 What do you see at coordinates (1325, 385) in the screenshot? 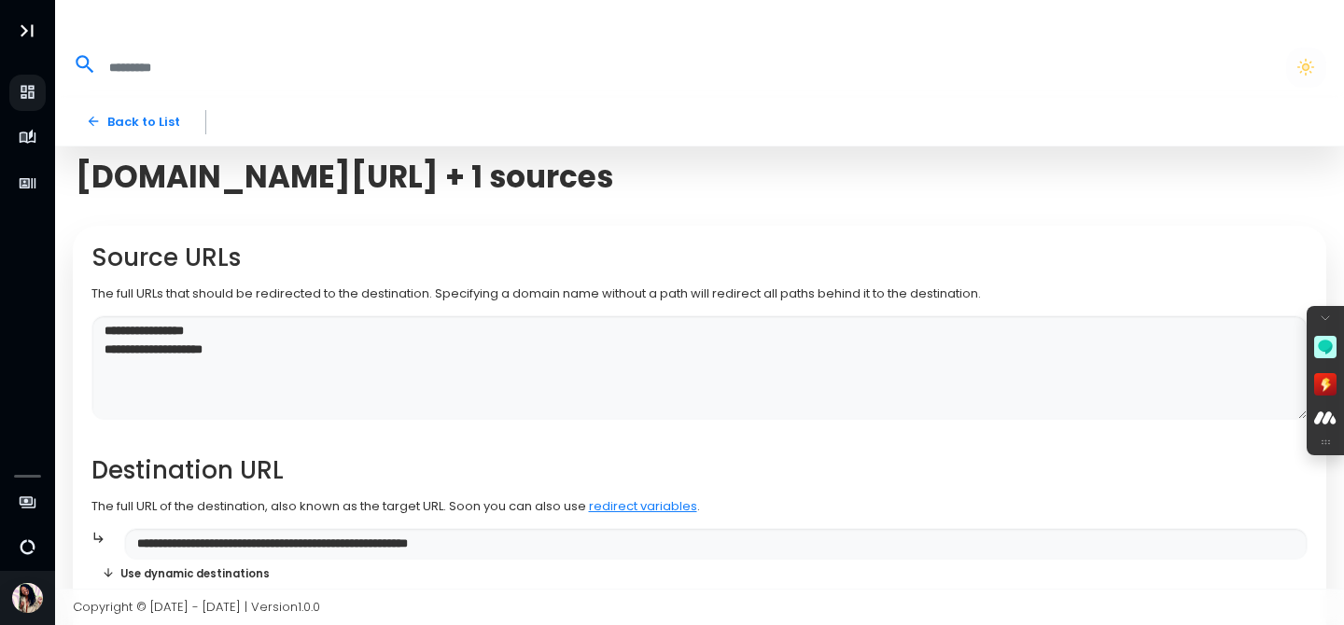
I see `img: TL;DR icon` at bounding box center [1325, 385].